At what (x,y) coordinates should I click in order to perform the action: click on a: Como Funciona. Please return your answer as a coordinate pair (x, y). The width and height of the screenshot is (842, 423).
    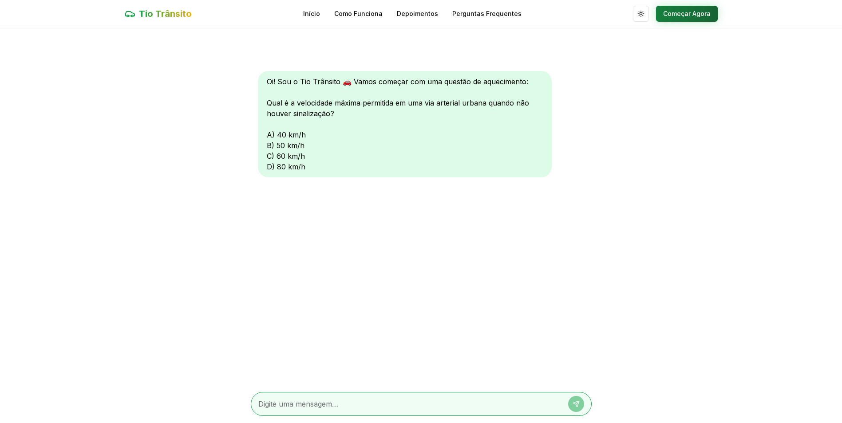
    Looking at the image, I should click on (358, 14).